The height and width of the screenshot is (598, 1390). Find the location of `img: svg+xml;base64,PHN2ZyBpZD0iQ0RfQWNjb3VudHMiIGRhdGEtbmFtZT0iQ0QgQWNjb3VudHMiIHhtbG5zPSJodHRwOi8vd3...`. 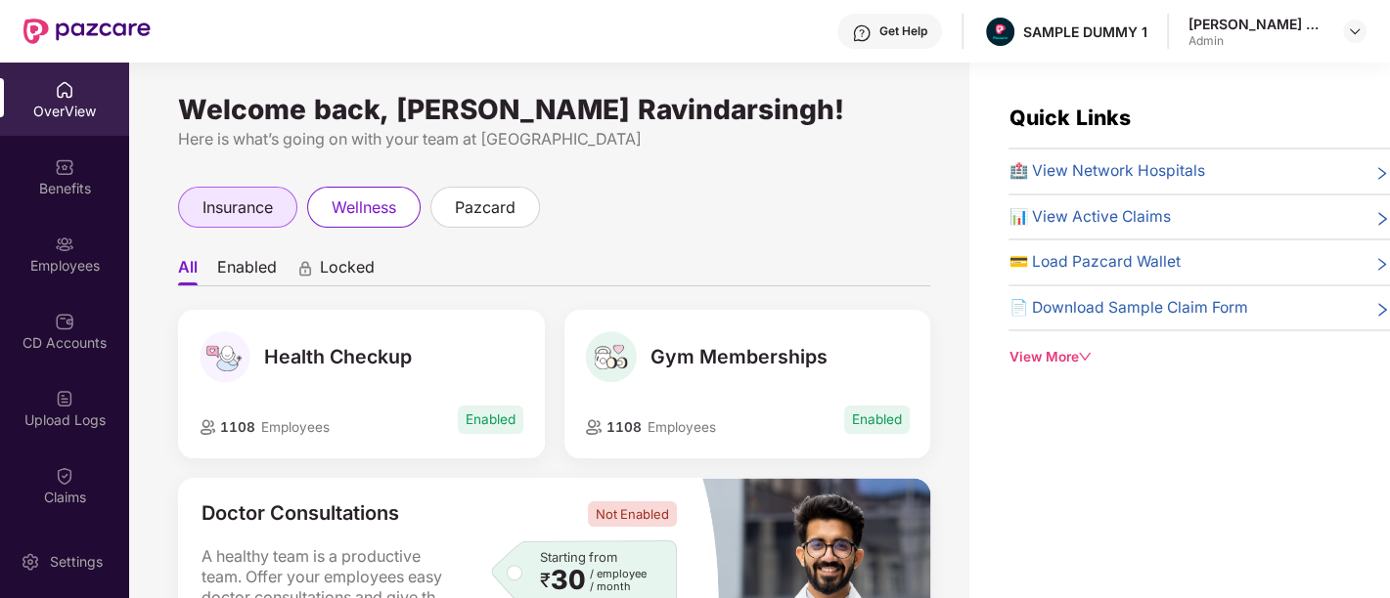

img: svg+xml;base64,PHN2ZyBpZD0iQ0RfQWNjb3VudHMiIGRhdGEtbmFtZT0iQ0QgQWNjb3VudHMiIHhtbG5zPSJodHRwOi8vd3... is located at coordinates (65, 322).